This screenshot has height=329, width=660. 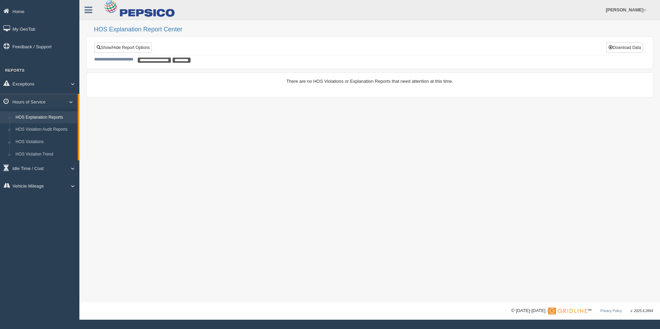 I want to click on h2: HOS Explanation Report Center, so click(x=374, y=30).